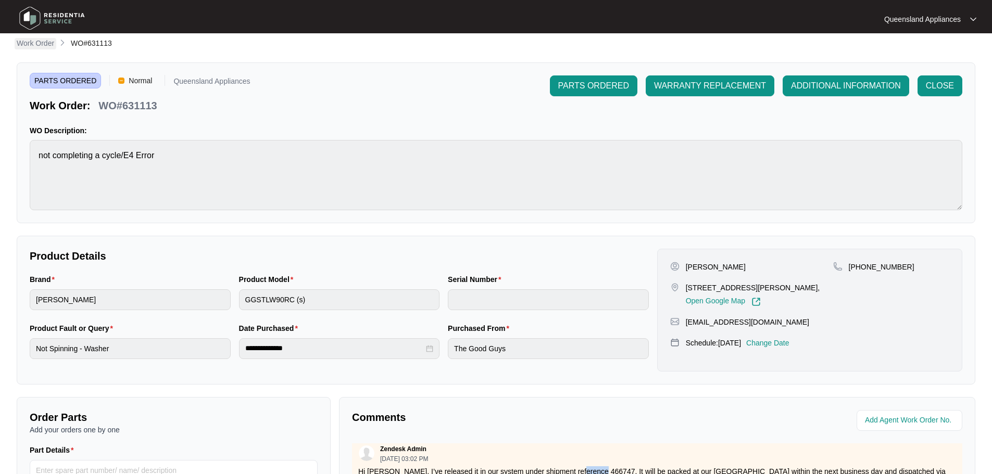 The height and width of the screenshot is (474, 992). I want to click on button: PARTS ORDERED, so click(594, 86).